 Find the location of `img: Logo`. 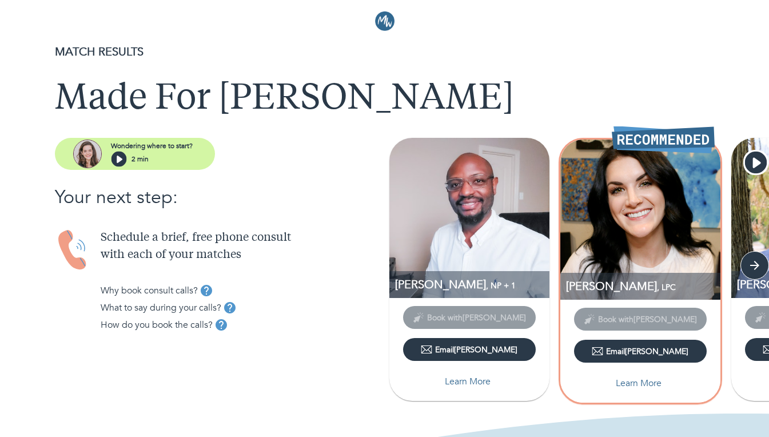

img: Logo is located at coordinates (385, 21).